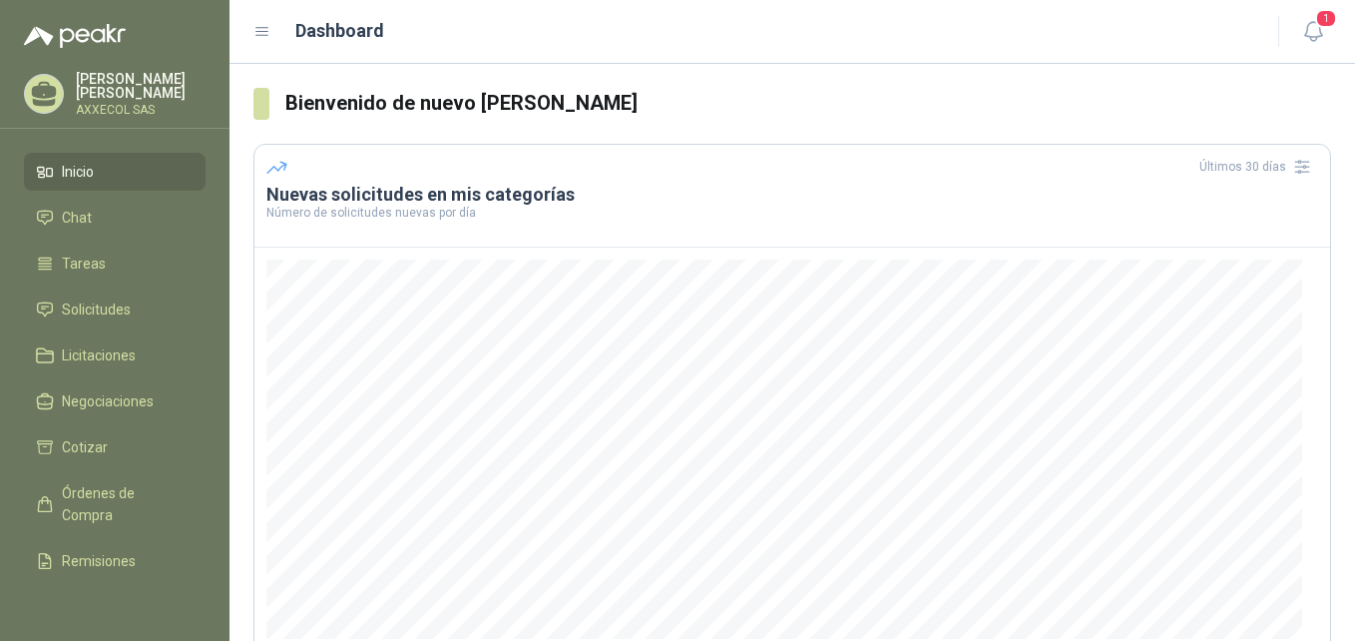 The height and width of the screenshot is (641, 1355). Describe the element at coordinates (115, 263) in the screenshot. I see `a: Tareas` at that location.